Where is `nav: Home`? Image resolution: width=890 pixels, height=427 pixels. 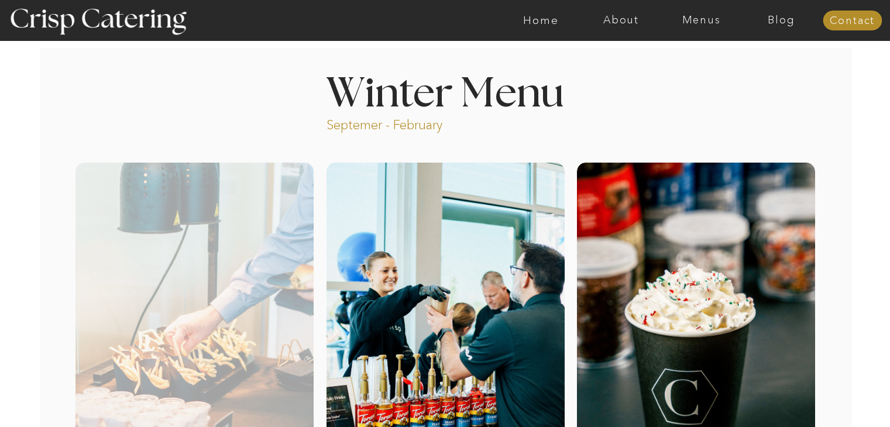 nav: Home is located at coordinates (541, 20).